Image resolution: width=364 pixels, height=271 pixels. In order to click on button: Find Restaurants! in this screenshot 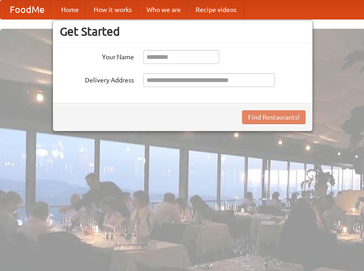, I will do `click(274, 117)`.